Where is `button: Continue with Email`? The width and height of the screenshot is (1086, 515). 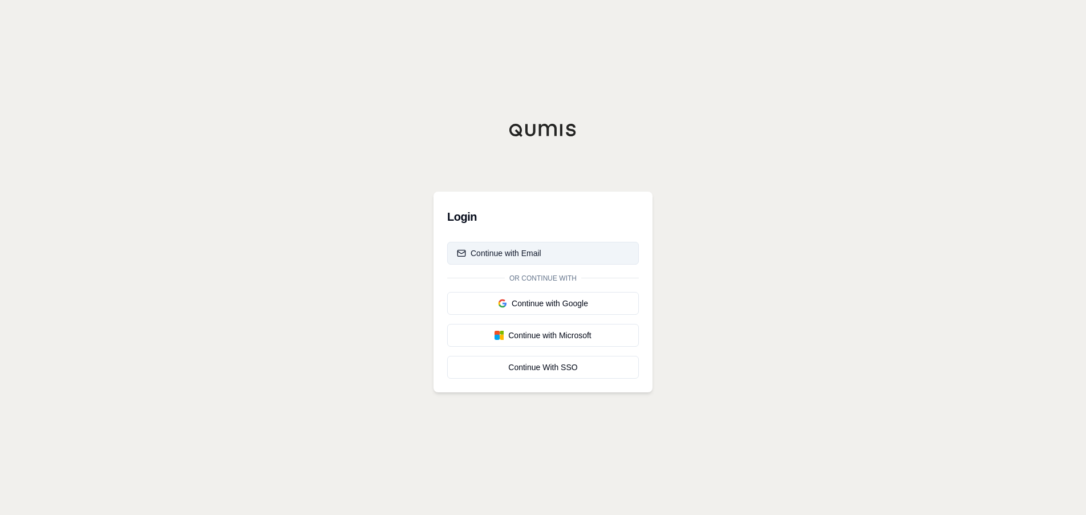 button: Continue with Email is located at coordinates (543, 253).